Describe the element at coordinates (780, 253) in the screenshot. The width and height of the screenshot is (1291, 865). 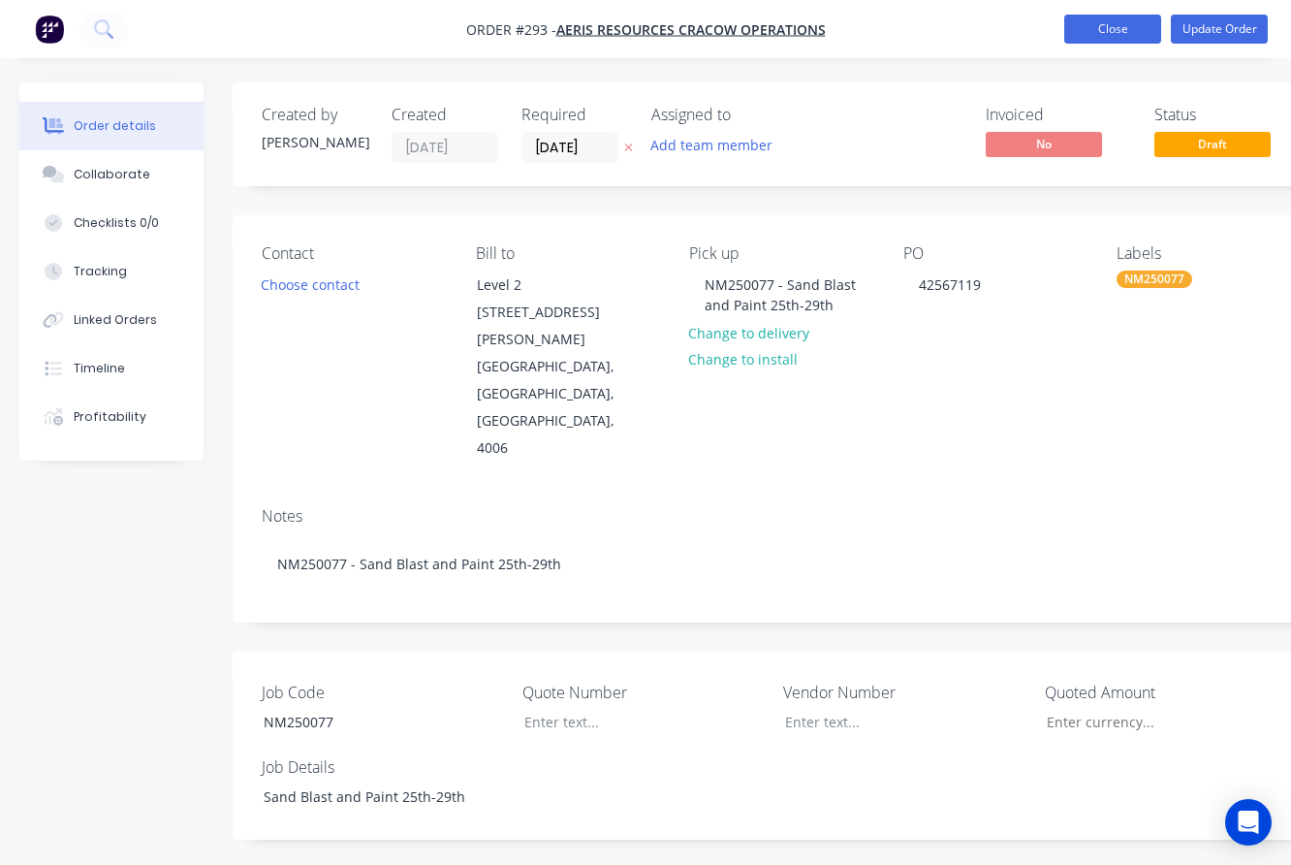
I see `div: Pick up` at that location.